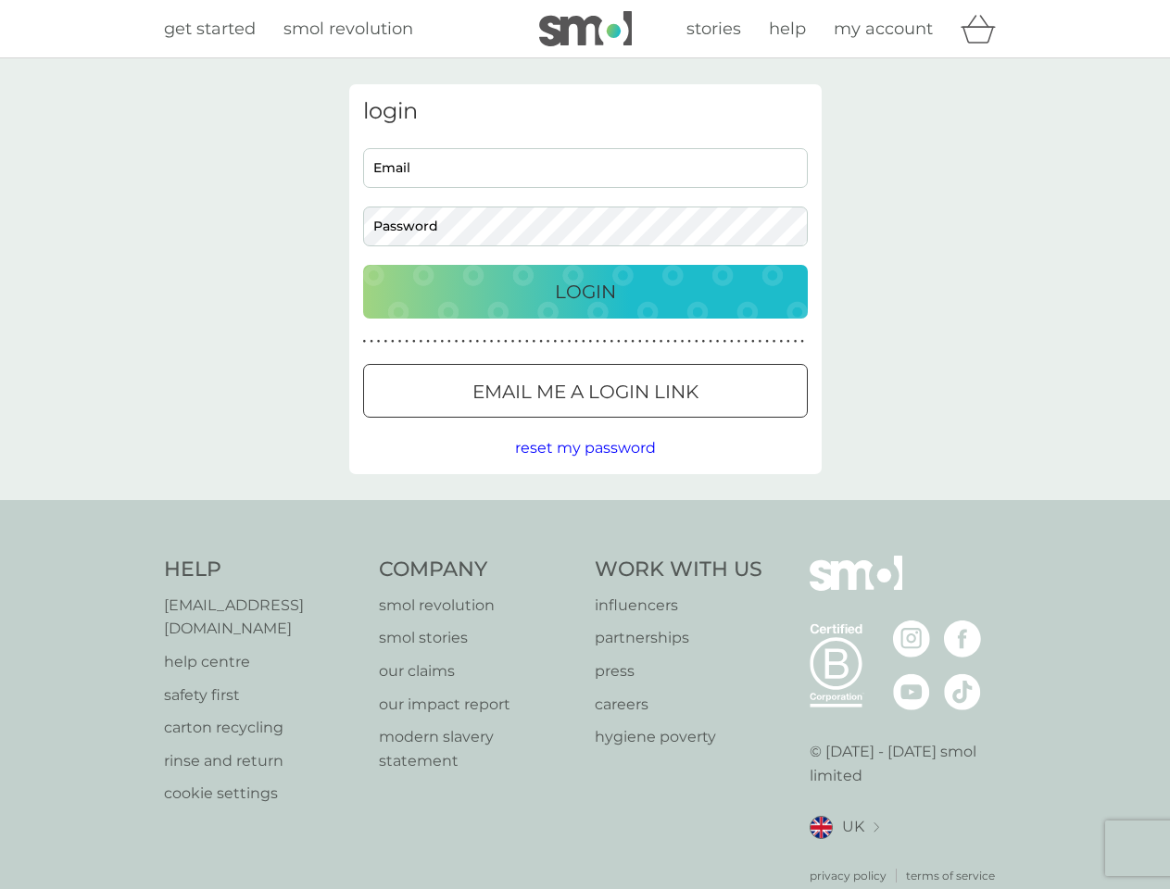  I want to click on a: terms of service, so click(950, 875).